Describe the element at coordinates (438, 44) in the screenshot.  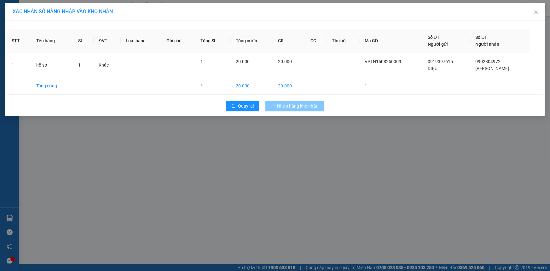
I see `span: Người gửi` at that location.